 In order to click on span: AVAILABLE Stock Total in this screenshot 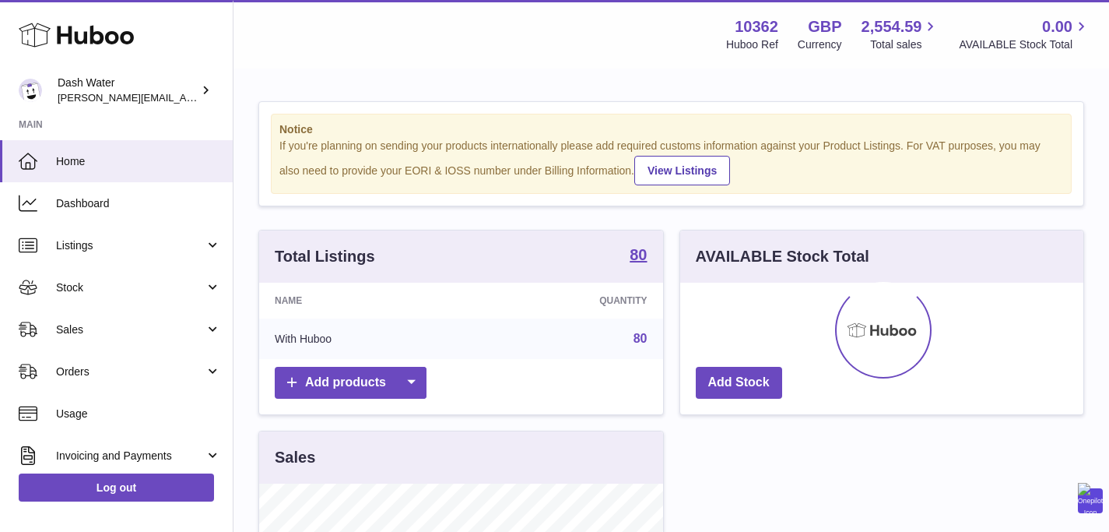, I will do `click(1024, 44)`.